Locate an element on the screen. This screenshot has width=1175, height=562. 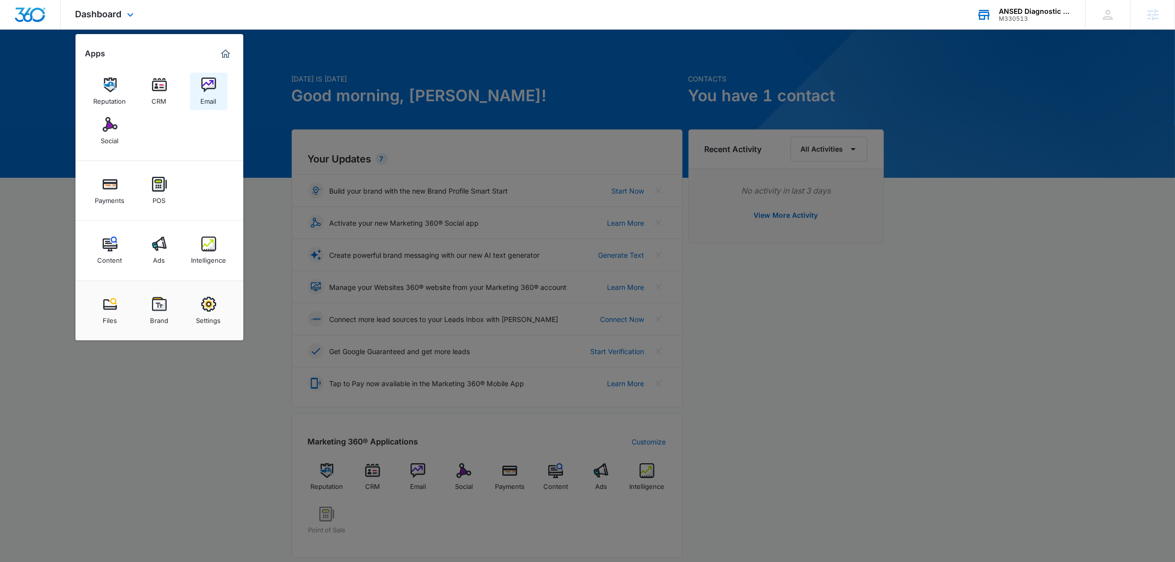
a: Payments is located at coordinates (110, 191).